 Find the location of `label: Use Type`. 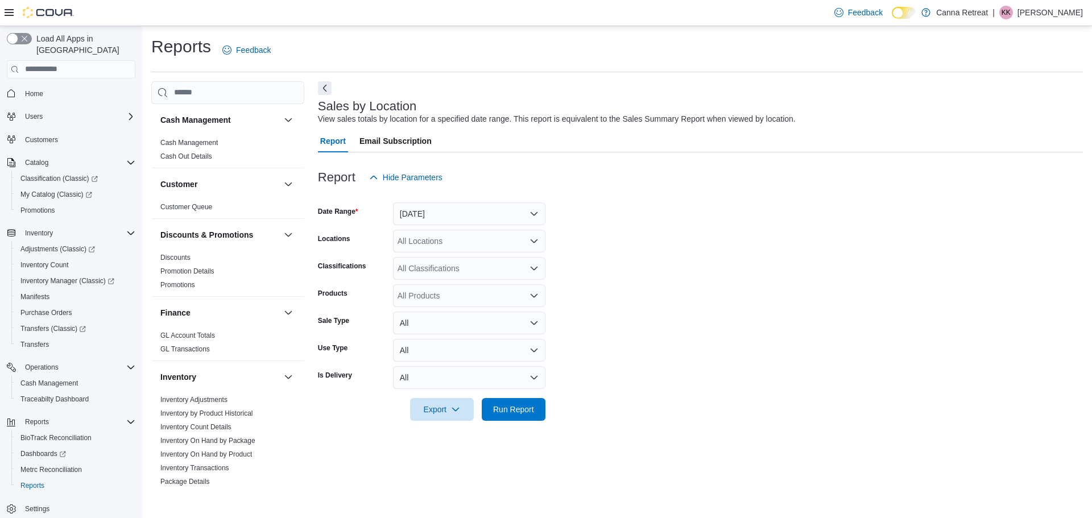

label: Use Type is located at coordinates (333, 348).